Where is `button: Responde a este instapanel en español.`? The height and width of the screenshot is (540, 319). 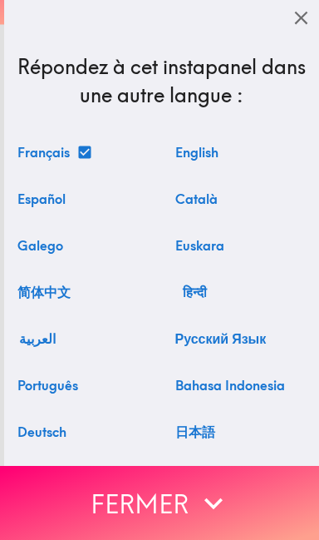
button: Responde a este instapanel en español. is located at coordinates (42, 199).